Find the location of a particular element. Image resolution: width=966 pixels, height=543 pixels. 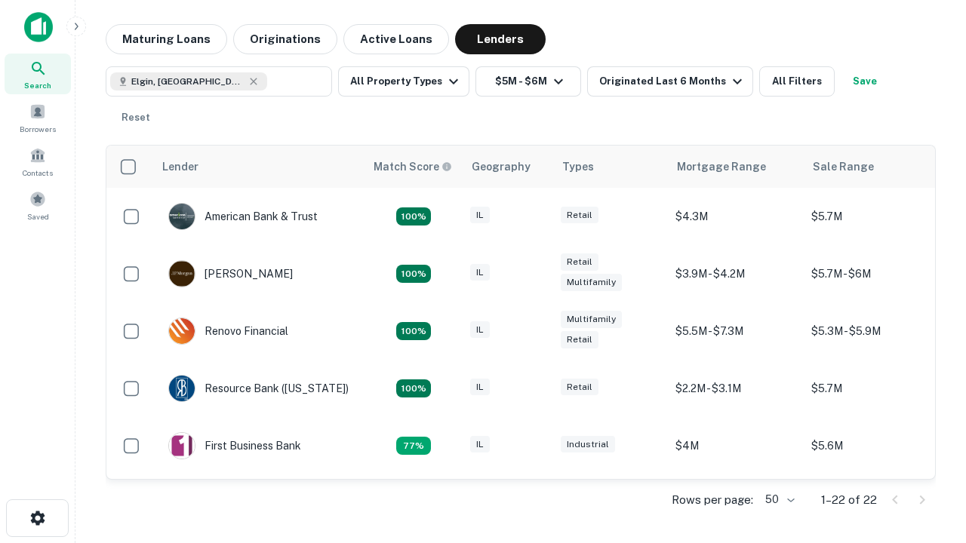

td: $5.7M - $6M is located at coordinates (872, 274).